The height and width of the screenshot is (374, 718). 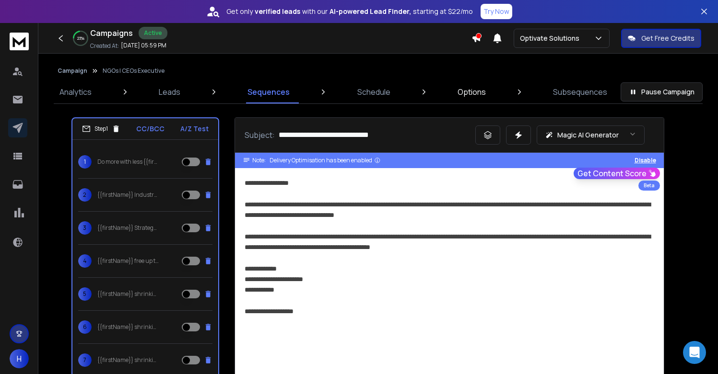 I want to click on span: 2, so click(x=85, y=195).